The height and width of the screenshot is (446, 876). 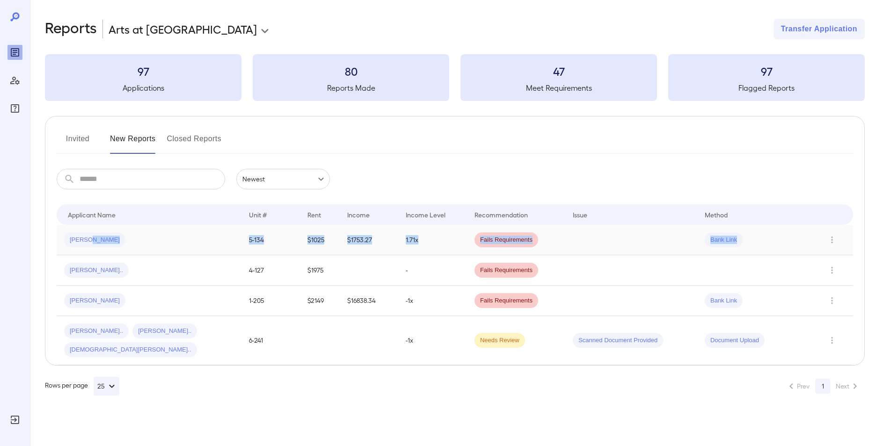 I want to click on span: Document Upload, so click(x=735, y=341).